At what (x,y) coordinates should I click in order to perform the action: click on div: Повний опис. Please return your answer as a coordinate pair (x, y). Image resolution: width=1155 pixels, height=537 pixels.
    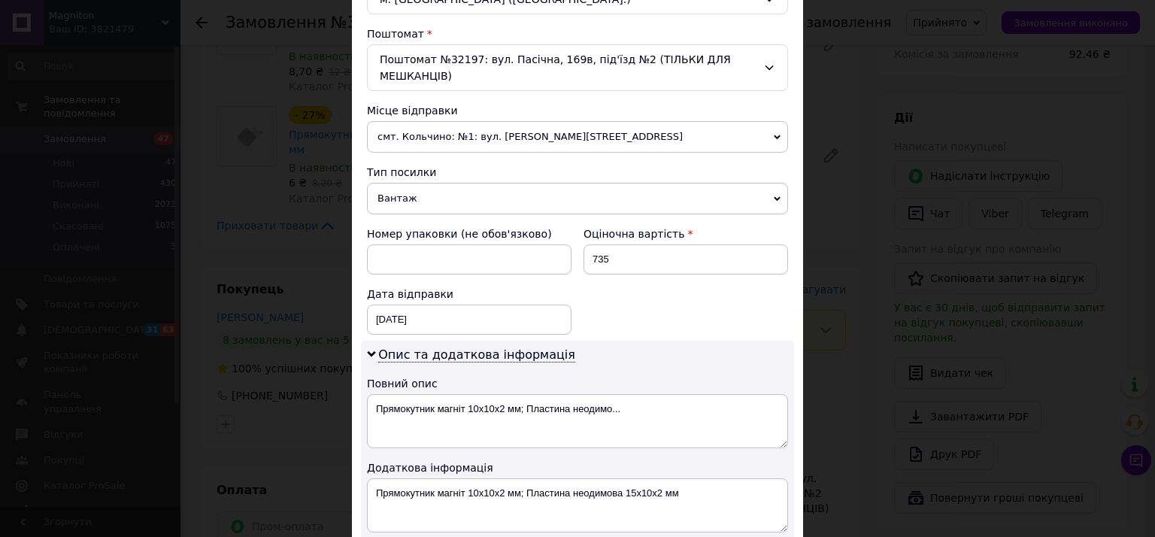
    Looking at the image, I should click on (577, 383).